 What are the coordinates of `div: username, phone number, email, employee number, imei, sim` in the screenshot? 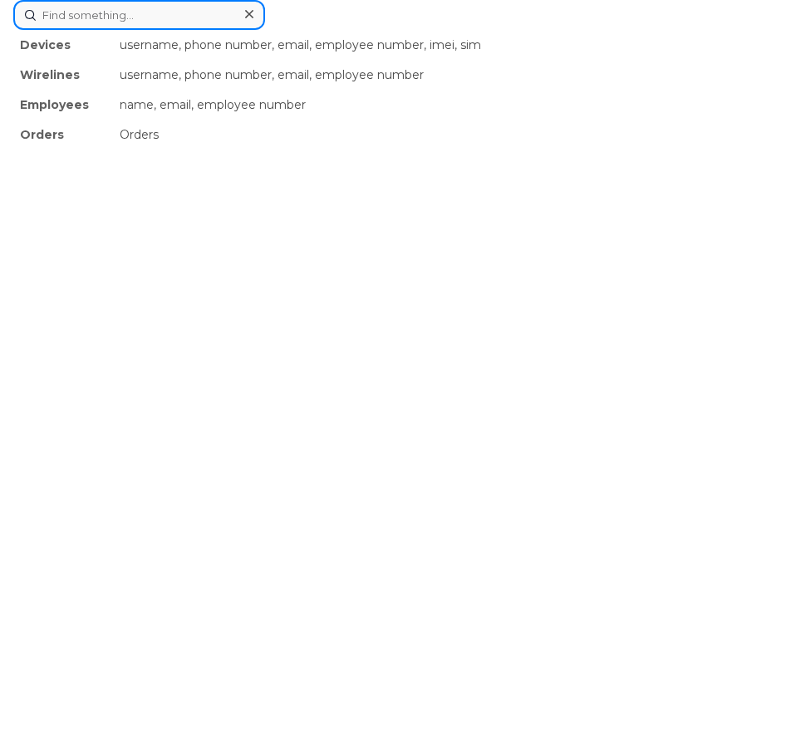 It's located at (445, 45).